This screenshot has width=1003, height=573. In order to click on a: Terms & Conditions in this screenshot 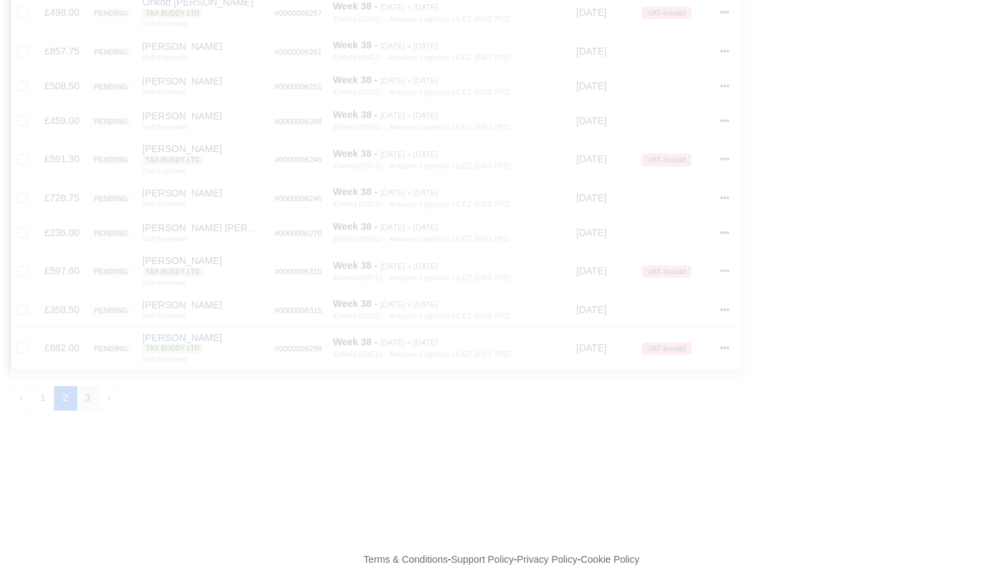, I will do `click(405, 559)`.